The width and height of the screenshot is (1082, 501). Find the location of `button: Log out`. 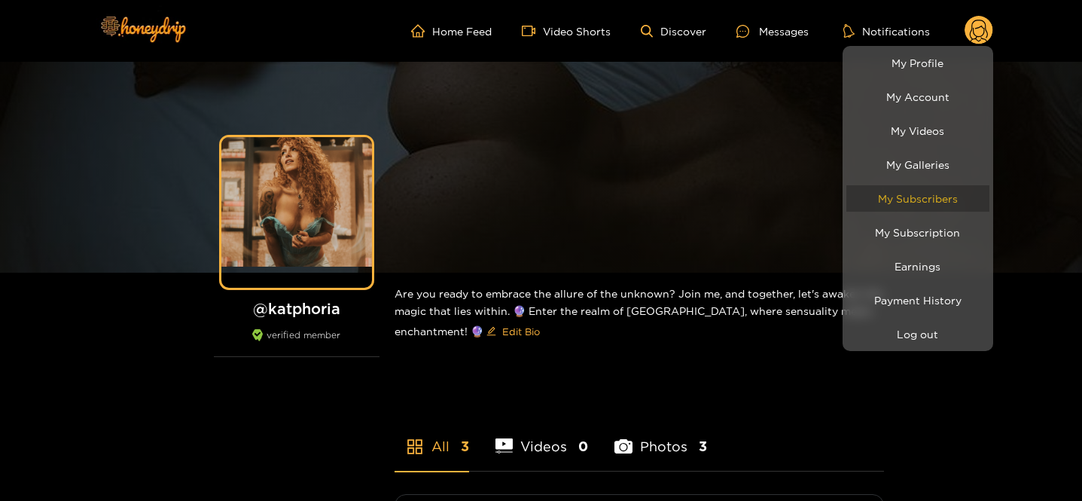

button: Log out is located at coordinates (918, 334).